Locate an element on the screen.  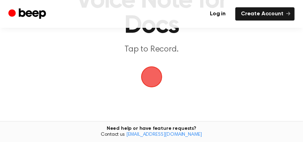
p: Tap to Record. is located at coordinates (151, 50).